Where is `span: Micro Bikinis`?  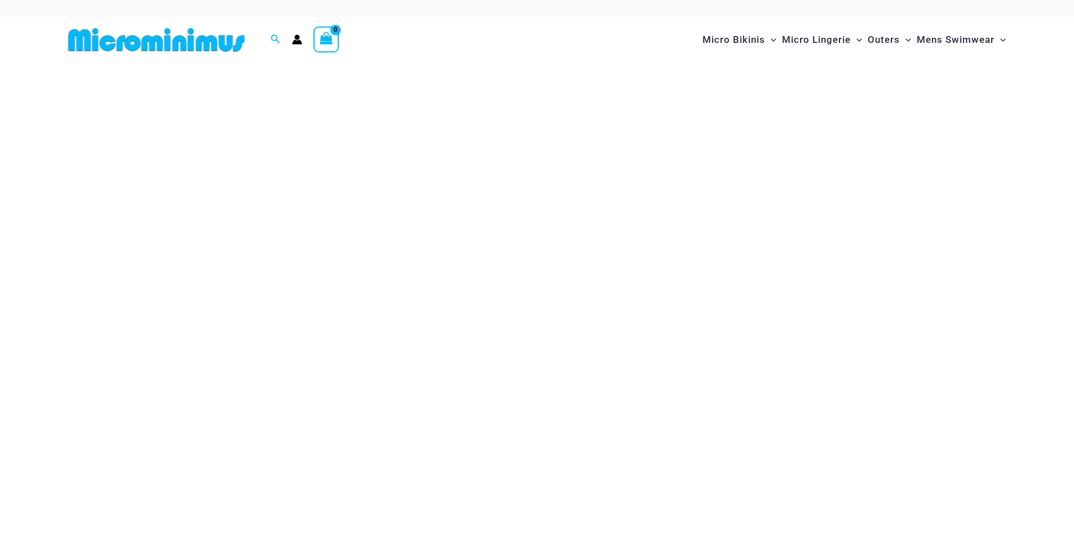 span: Micro Bikinis is located at coordinates (734, 39).